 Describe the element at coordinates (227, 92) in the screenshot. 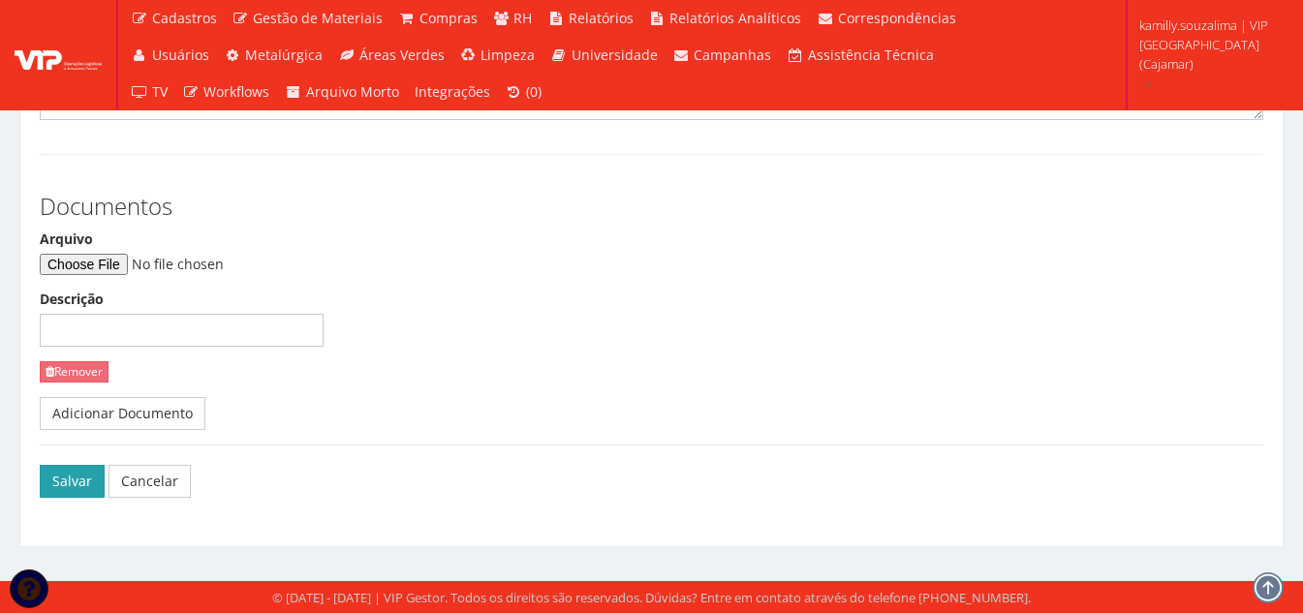

I see `a: Workflows` at that location.